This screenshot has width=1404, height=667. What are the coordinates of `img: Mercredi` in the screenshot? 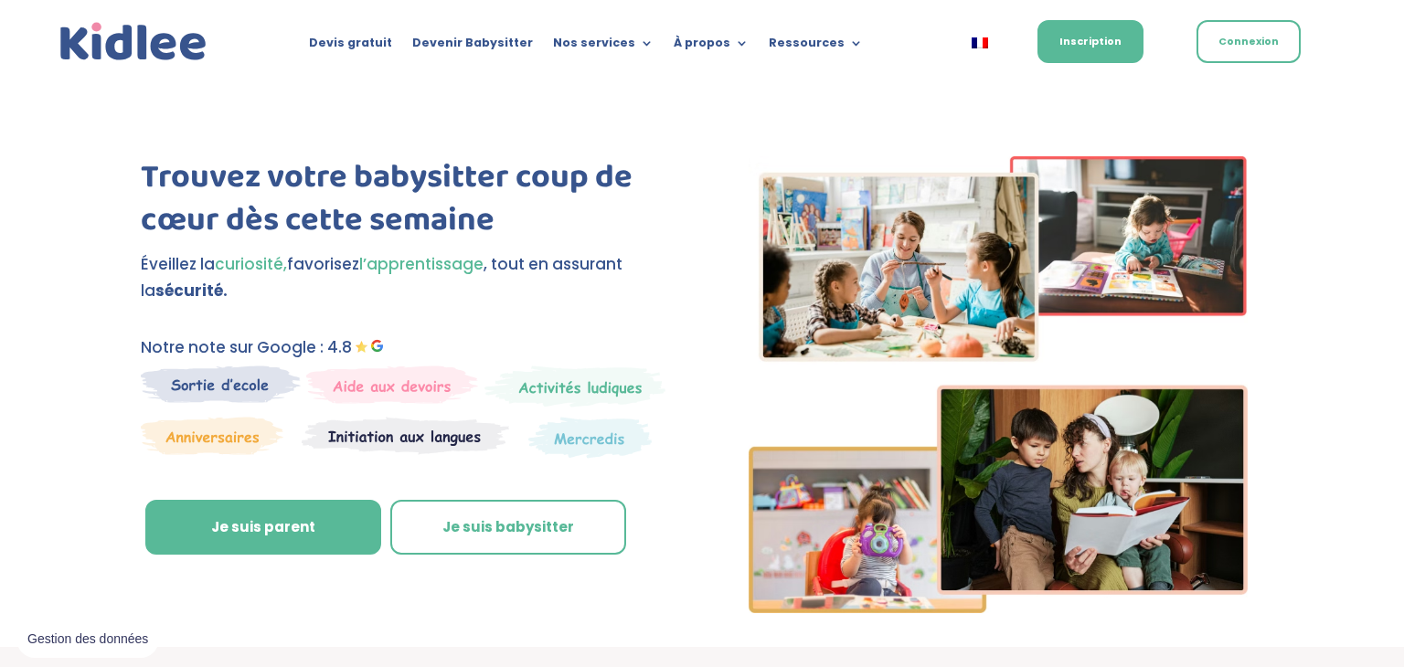 It's located at (575, 387).